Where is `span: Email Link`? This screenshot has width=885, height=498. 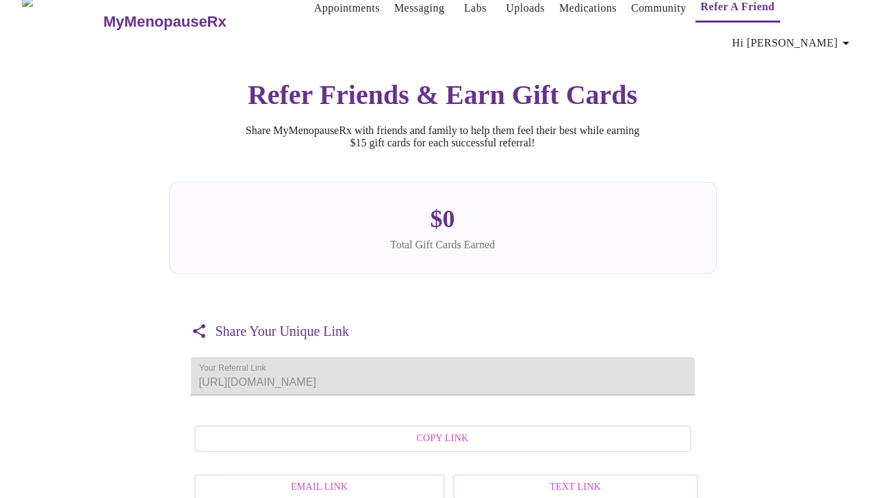 span: Email Link is located at coordinates (320, 487).